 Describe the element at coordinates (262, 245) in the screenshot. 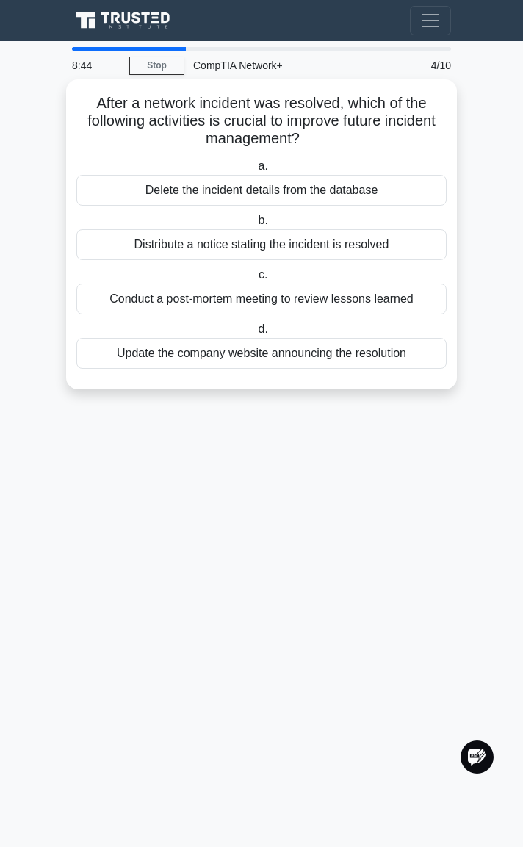

I see `div: Distribute a notice stating the incident is resolved` at that location.